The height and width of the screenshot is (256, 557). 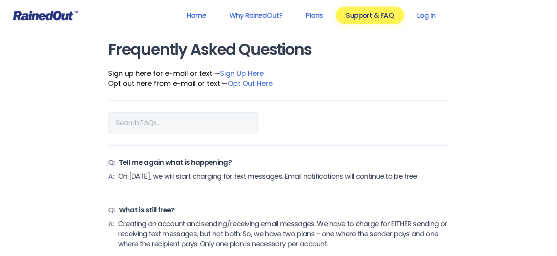 I want to click on div: Opt out here from e-mail or text —, so click(x=278, y=84).